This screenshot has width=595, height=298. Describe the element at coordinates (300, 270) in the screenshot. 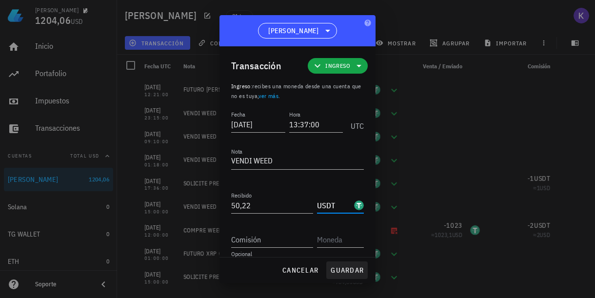

I see `button: cancelar` at that location.